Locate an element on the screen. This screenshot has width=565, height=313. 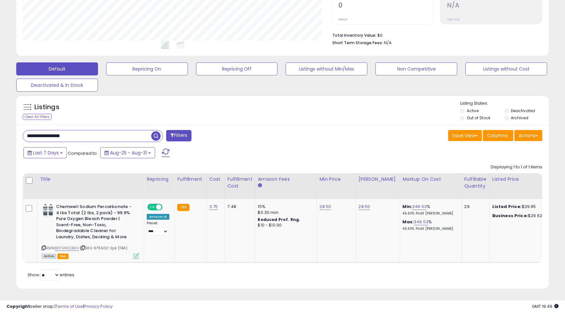
div: ASIN: is located at coordinates (90, 230).